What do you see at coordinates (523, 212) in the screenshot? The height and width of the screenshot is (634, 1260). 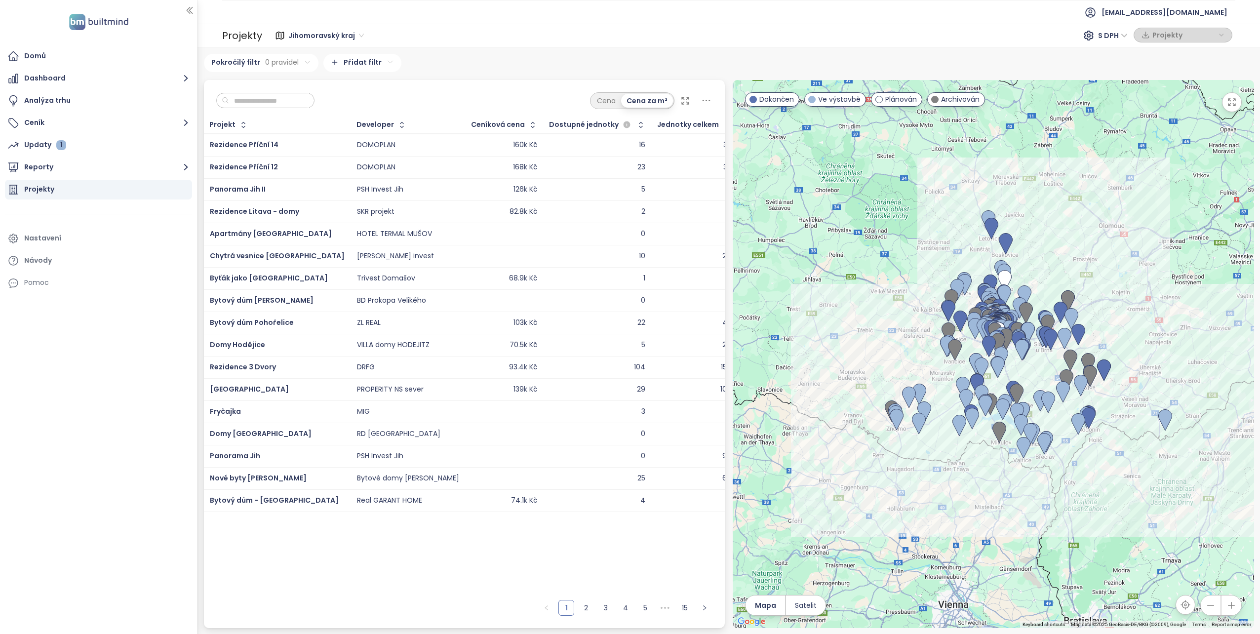 I see `div: 82.8k Kč` at bounding box center [523, 212].